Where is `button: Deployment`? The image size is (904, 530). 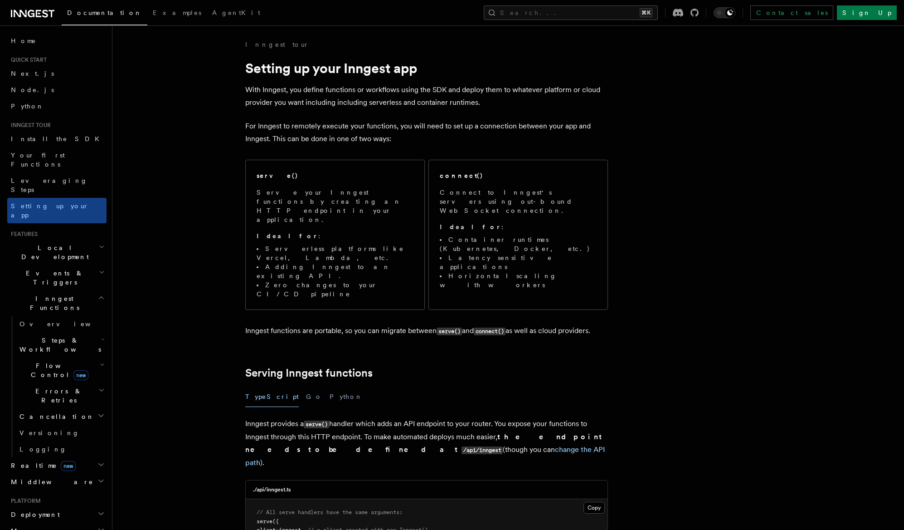 button: Deployment is located at coordinates (57, 514).